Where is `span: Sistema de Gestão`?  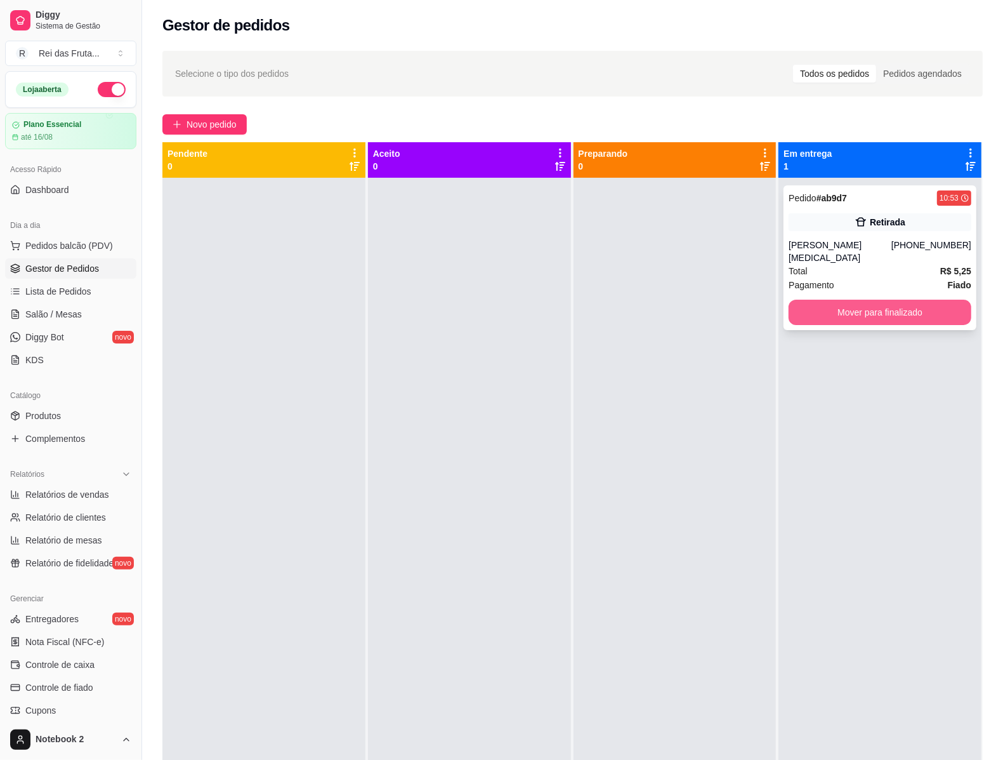 span: Sistema de Gestão is located at coordinates (83, 26).